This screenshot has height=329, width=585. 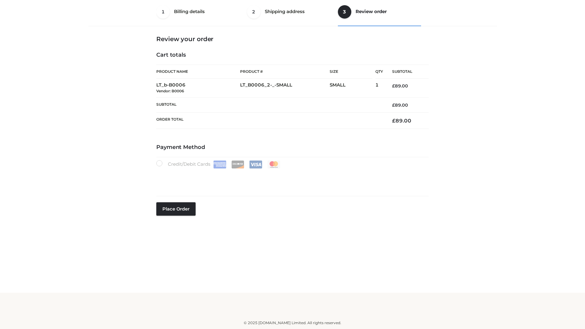 What do you see at coordinates (220, 165) in the screenshot?
I see `img: Amex` at bounding box center [220, 165].